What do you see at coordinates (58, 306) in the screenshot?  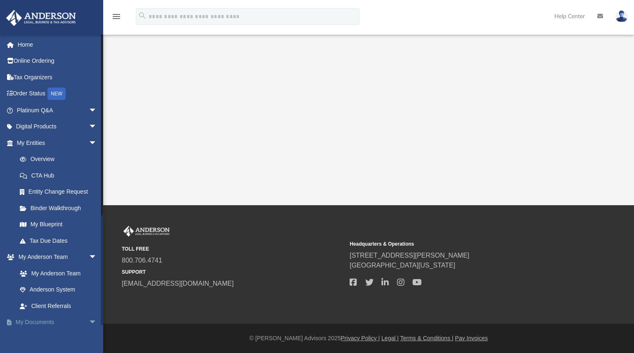 I see `a: Client Referrals` at bounding box center [58, 306].